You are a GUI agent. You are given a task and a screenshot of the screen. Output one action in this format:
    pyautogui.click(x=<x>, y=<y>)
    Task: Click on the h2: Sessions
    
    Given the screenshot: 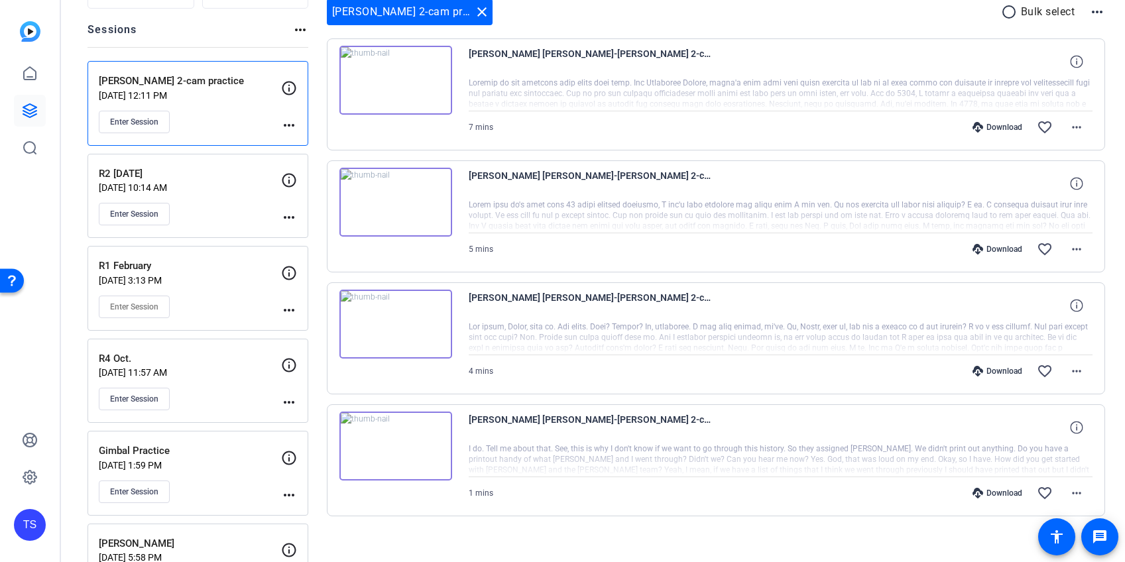 What is the action you would take?
    pyautogui.click(x=112, y=34)
    